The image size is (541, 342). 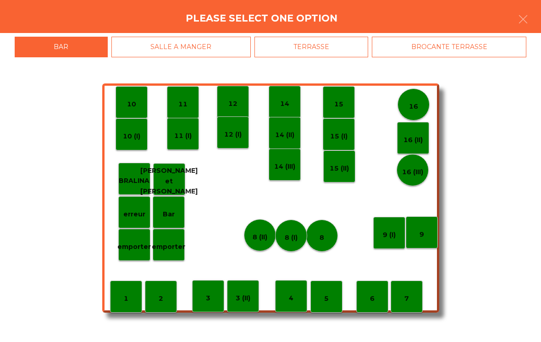 I want to click on div: BROCANTE TERRASSE, so click(x=449, y=47).